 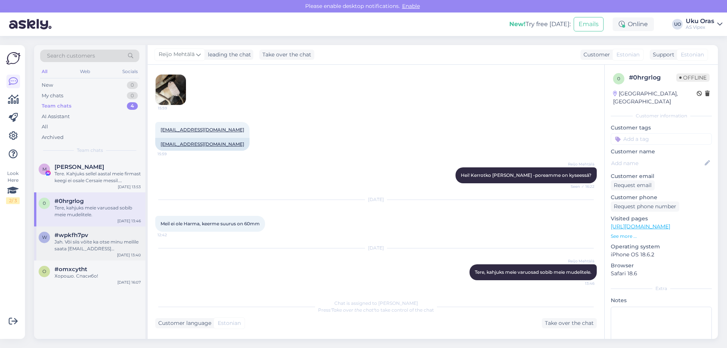 What do you see at coordinates (411, 6) in the screenshot?
I see `span: Enable` at bounding box center [411, 6].